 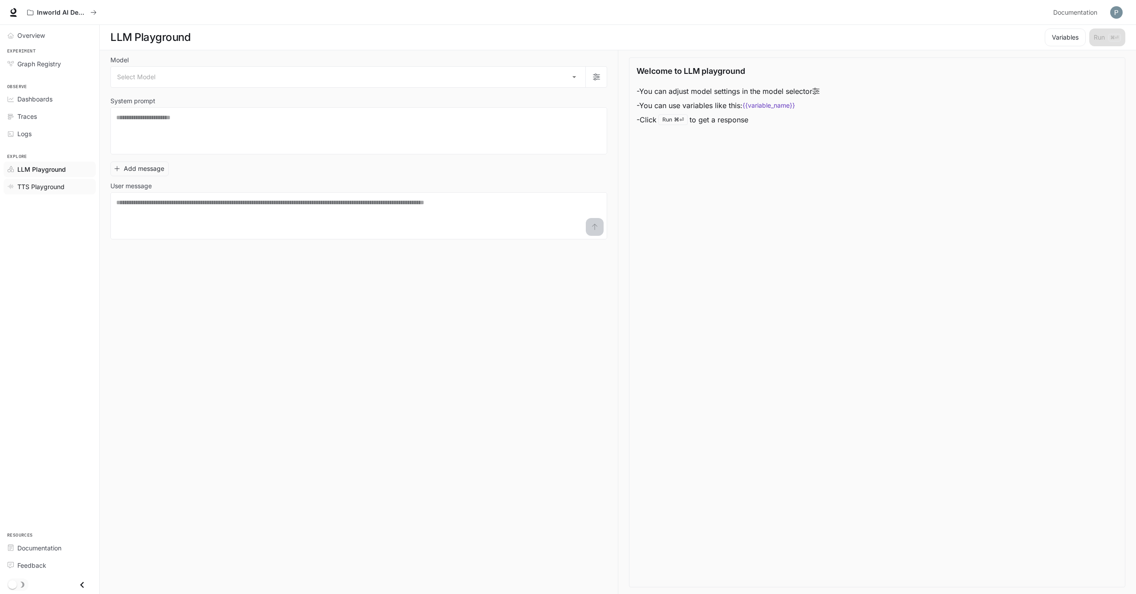 I want to click on button: Close drawer, so click(x=82, y=585).